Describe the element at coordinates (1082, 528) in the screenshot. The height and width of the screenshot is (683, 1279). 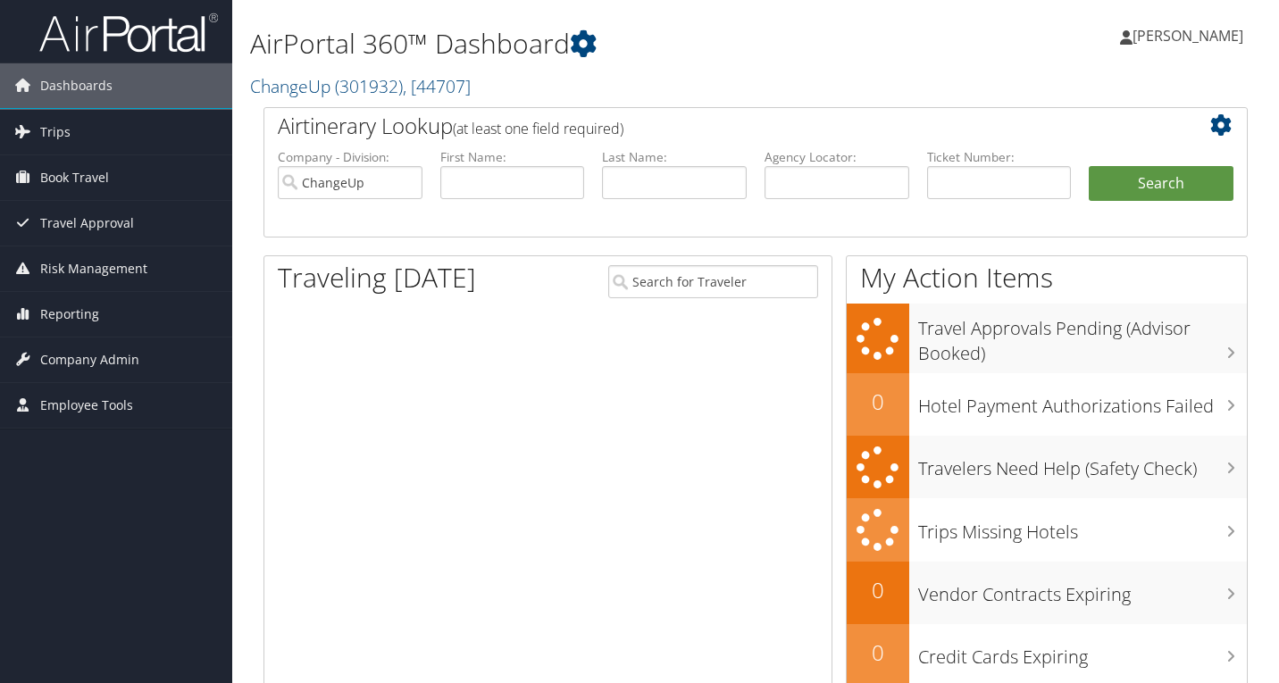
I see `h3: Trips Missing Hotels` at that location.